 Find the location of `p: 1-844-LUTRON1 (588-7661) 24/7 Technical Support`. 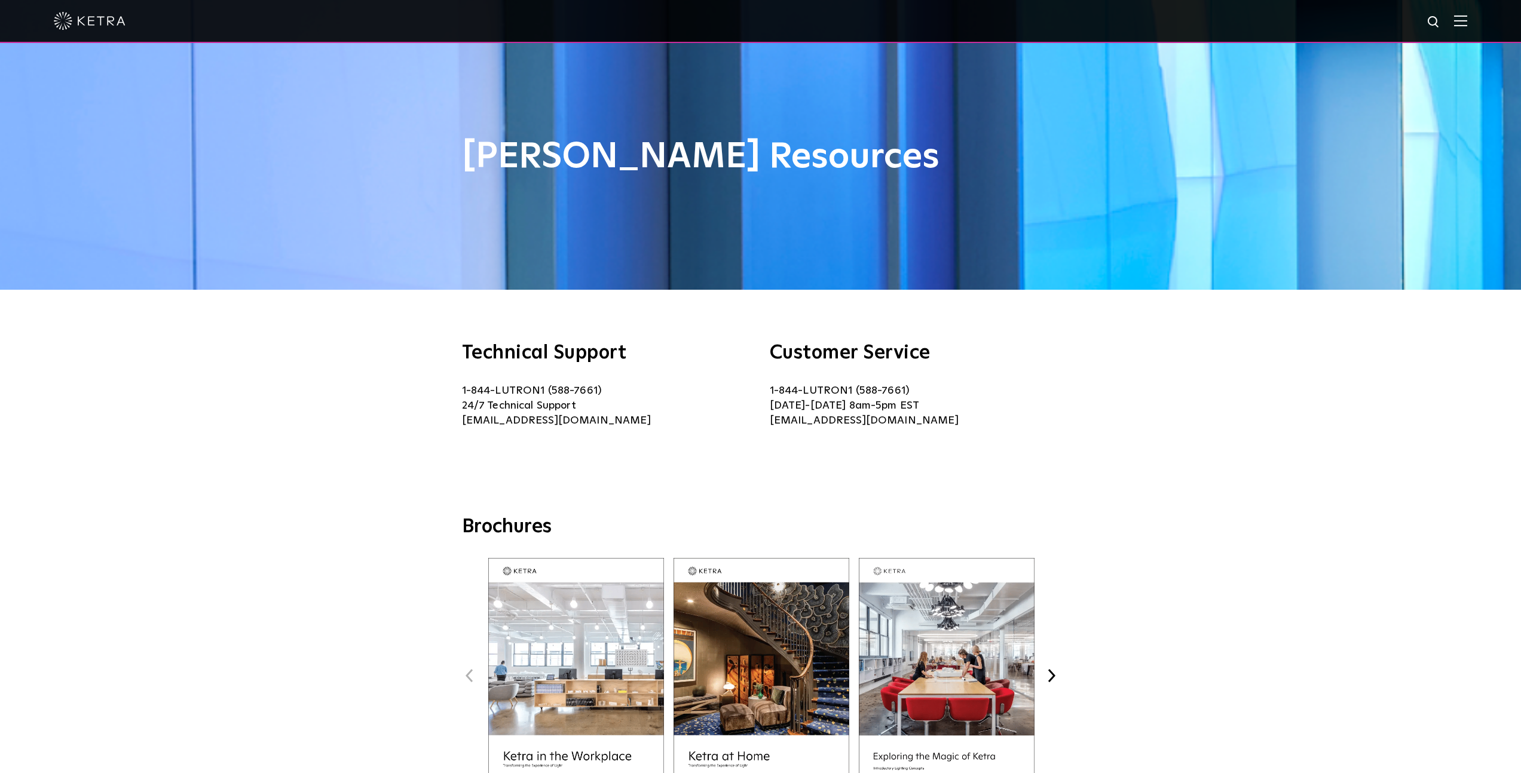

p: 1-844-LUTRON1 (588-7661) 24/7 Technical Support is located at coordinates (607, 406).